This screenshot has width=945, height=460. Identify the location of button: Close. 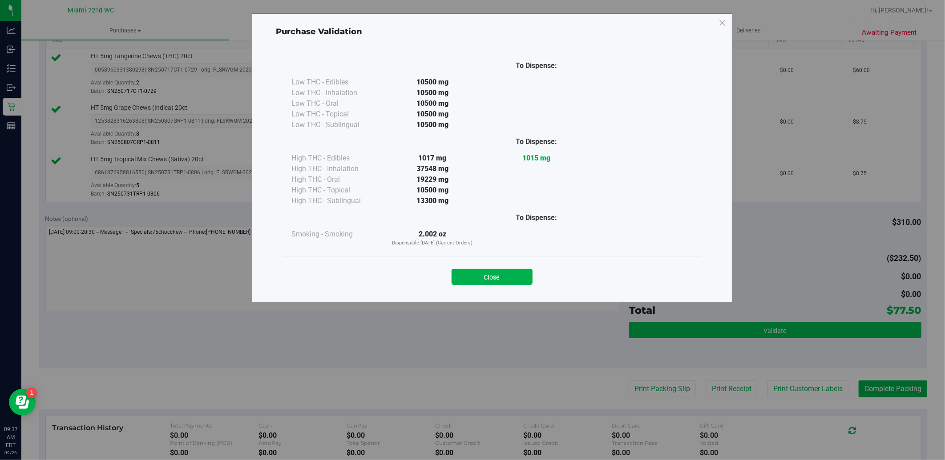
(492, 277).